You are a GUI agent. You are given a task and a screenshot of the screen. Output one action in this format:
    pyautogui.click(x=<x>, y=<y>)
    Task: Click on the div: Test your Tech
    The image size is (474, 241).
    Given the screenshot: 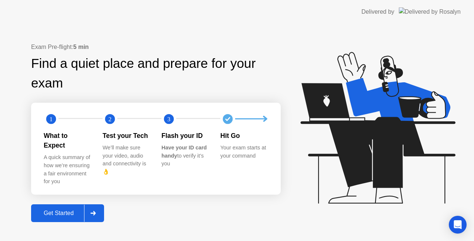 What is the action you would take?
    pyautogui.click(x=126, y=135)
    